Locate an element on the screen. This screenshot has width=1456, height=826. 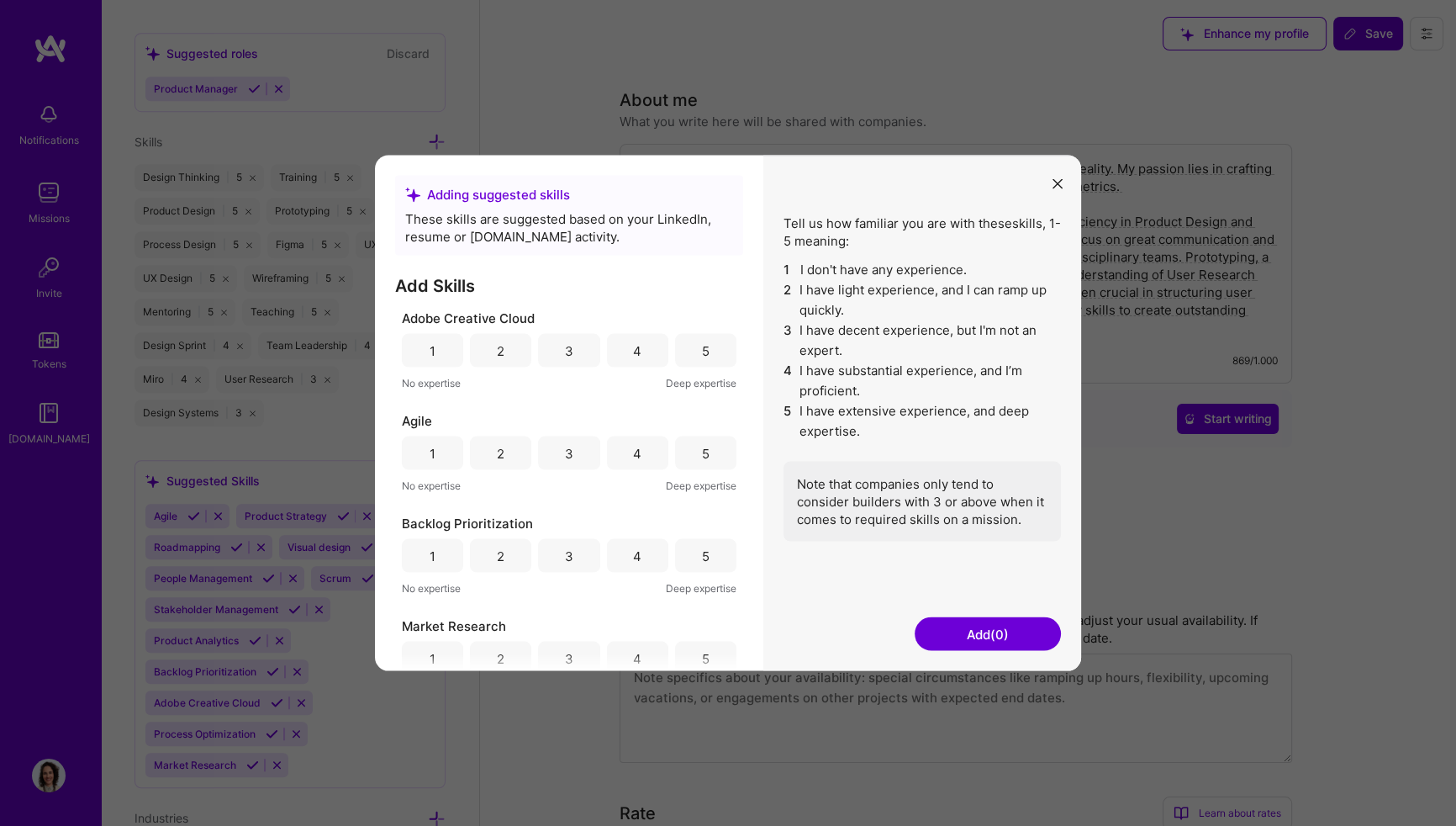
i: icon SuggestedTeams is located at coordinates (412, 194).